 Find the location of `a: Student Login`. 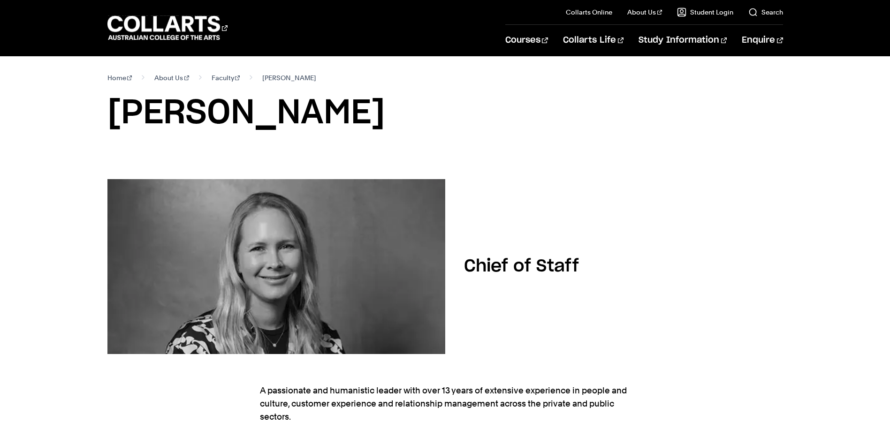

a: Student Login is located at coordinates (705, 12).